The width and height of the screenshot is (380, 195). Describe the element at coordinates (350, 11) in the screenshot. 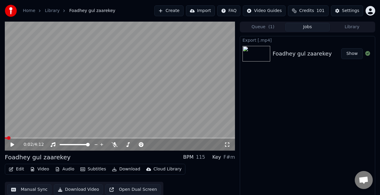

I see `div: Settings` at that location.